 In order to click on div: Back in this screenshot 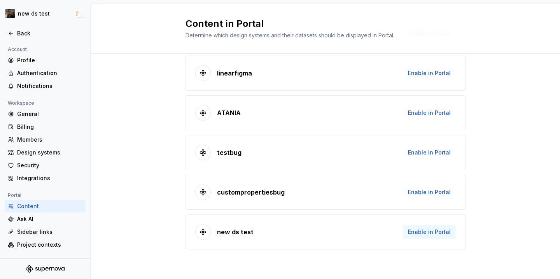, I will do `click(50, 33)`.